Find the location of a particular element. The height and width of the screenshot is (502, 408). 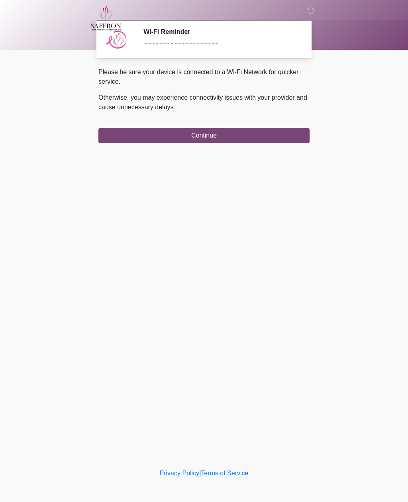

a: Terms of Service is located at coordinates (225, 473).